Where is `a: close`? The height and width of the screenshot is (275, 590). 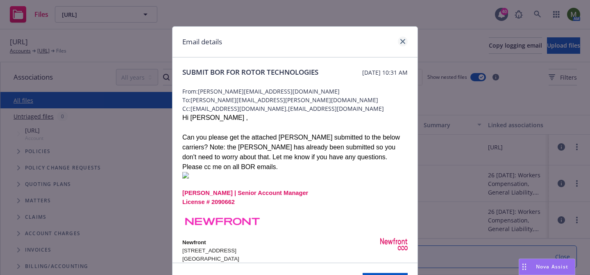 a: close is located at coordinates (403, 41).